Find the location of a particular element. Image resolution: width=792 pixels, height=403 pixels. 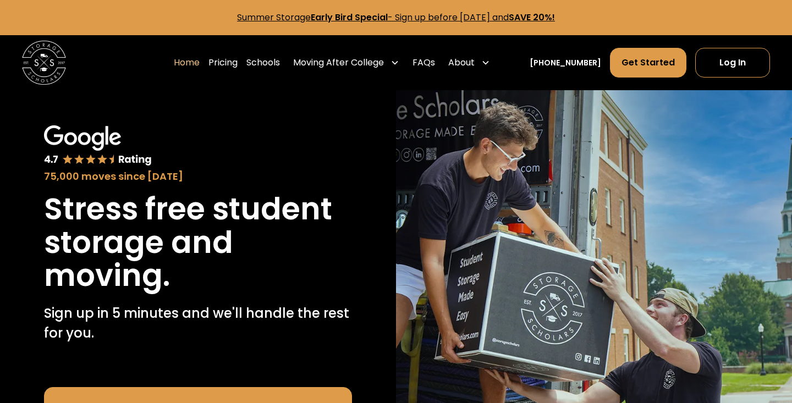

a: Log In is located at coordinates (733, 63).